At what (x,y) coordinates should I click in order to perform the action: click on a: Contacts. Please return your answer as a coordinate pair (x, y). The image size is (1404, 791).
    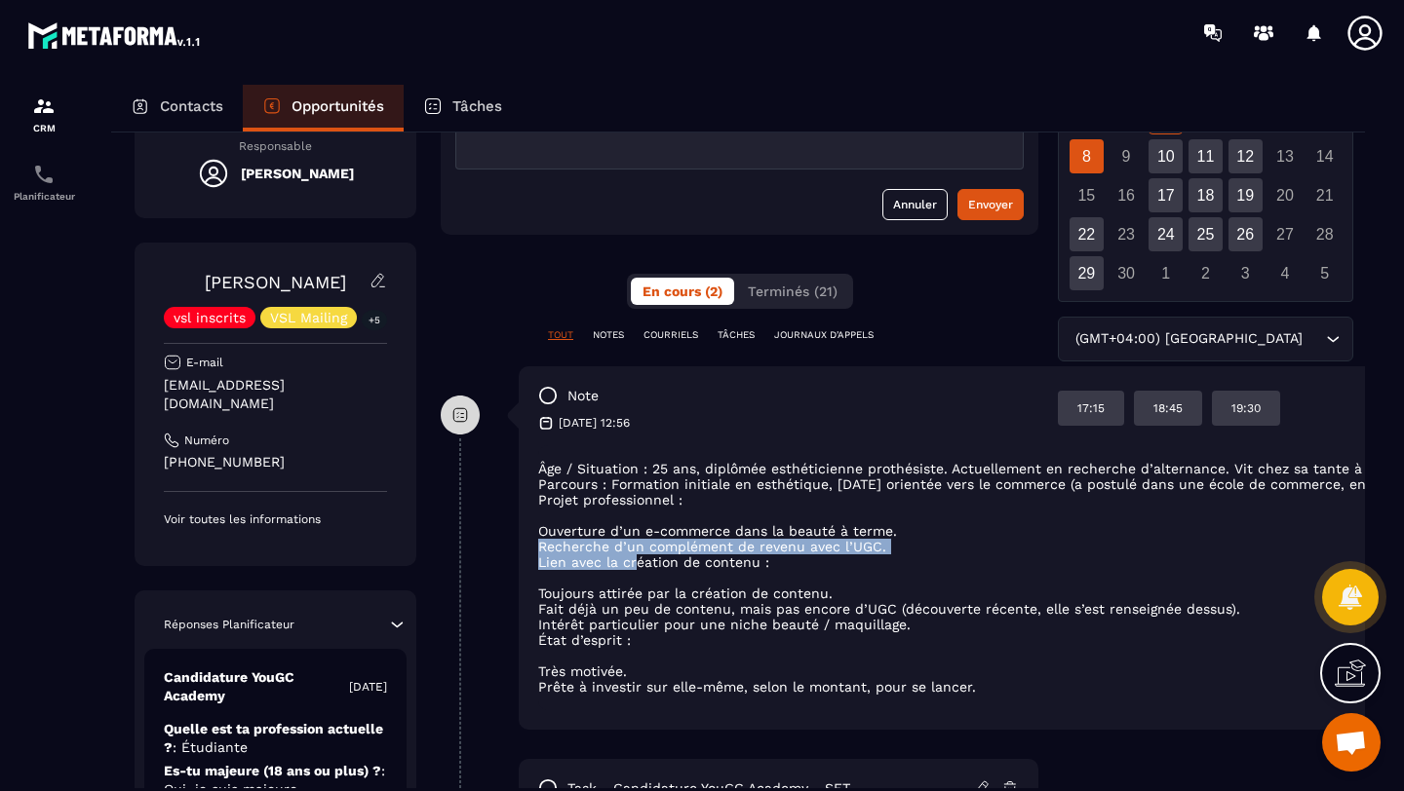
    Looking at the image, I should click on (176, 108).